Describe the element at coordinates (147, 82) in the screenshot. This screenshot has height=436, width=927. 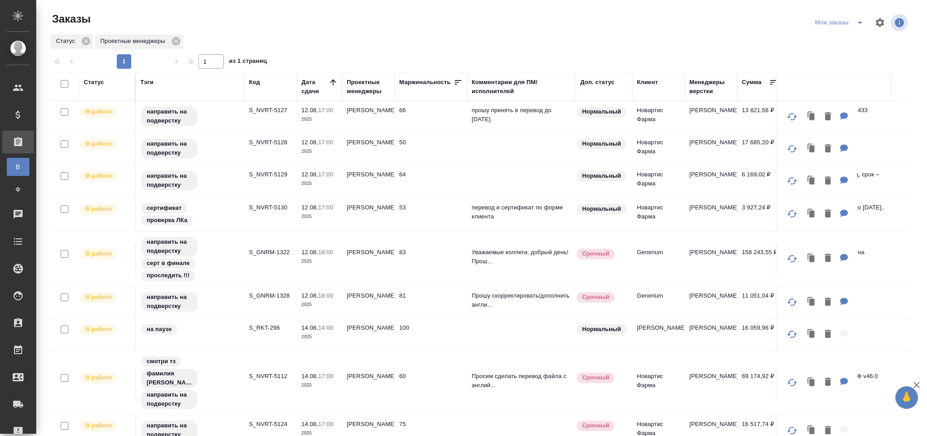
I see `div: Тэги` at that location.